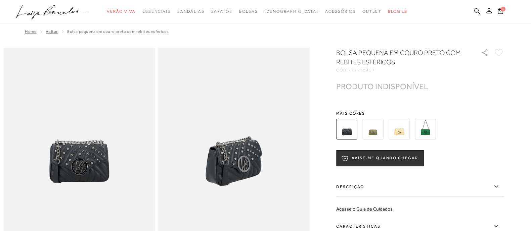 The width and height of the screenshot is (531, 231). I want to click on span: Home, so click(31, 32).